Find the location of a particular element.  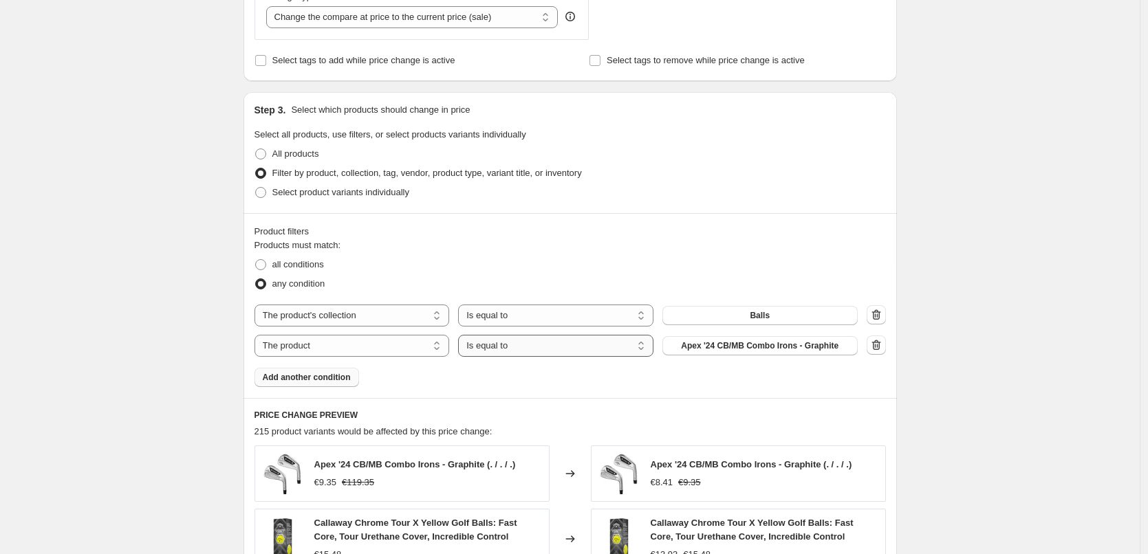

span: Filter by product, collection, tag, vendor, product type, variant title, or inventory is located at coordinates (427, 173).